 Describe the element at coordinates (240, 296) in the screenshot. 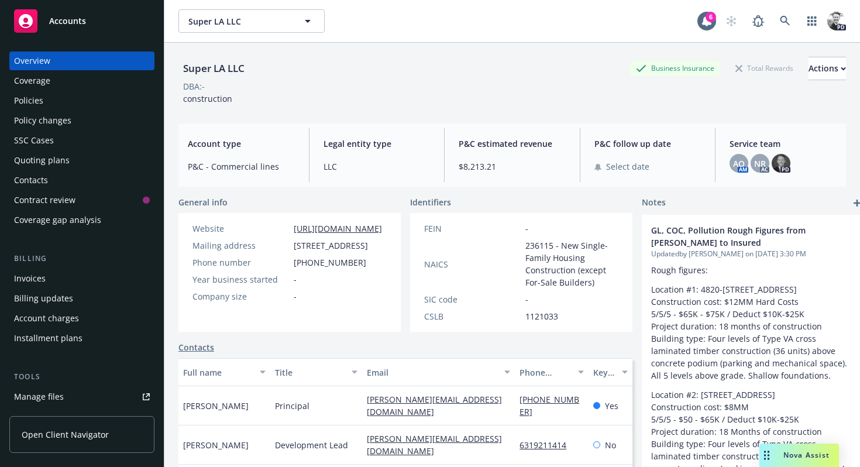

I see `div: Company size` at that location.